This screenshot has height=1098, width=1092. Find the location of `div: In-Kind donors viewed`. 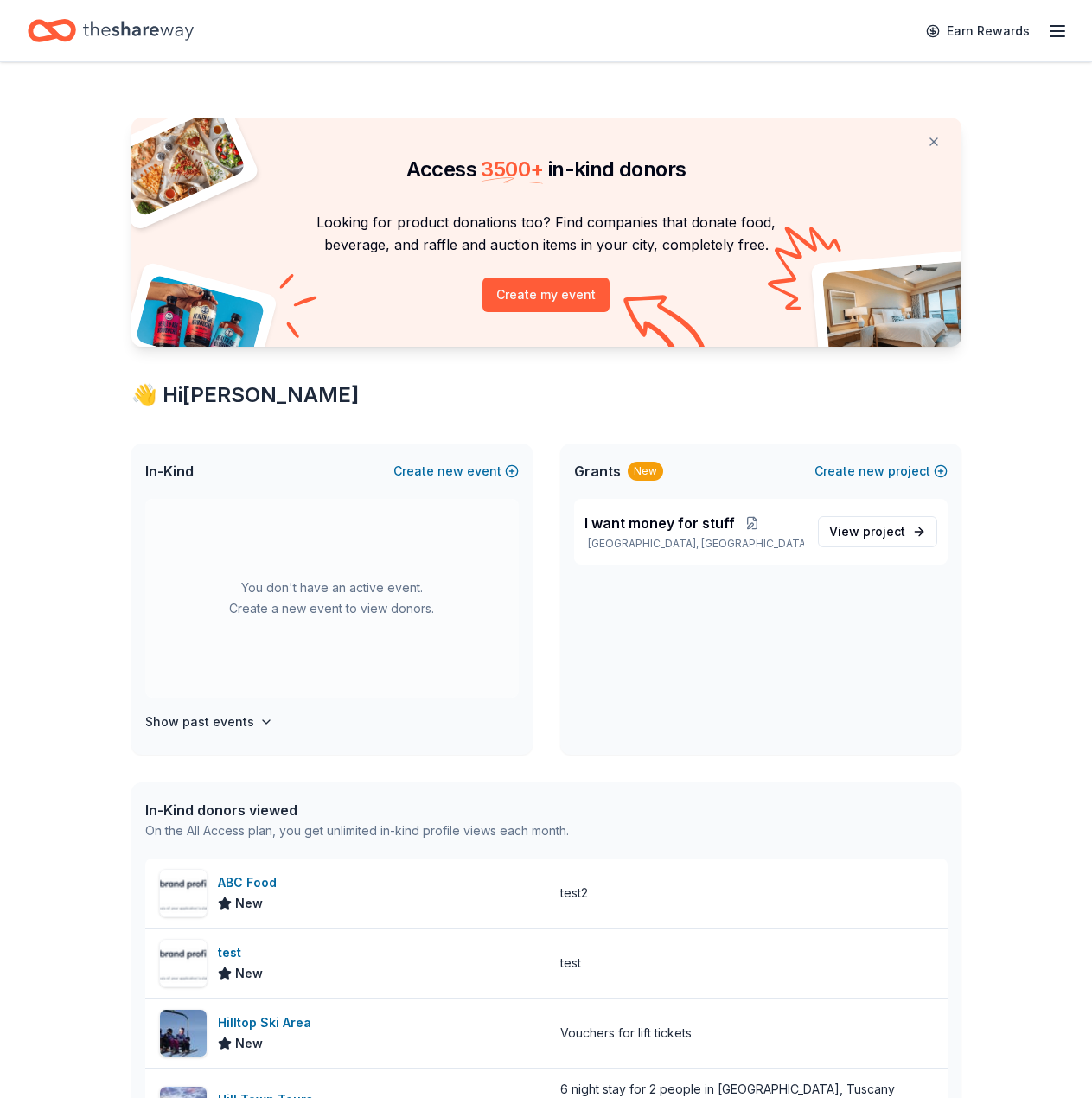

div: In-Kind donors viewed is located at coordinates (357, 810).